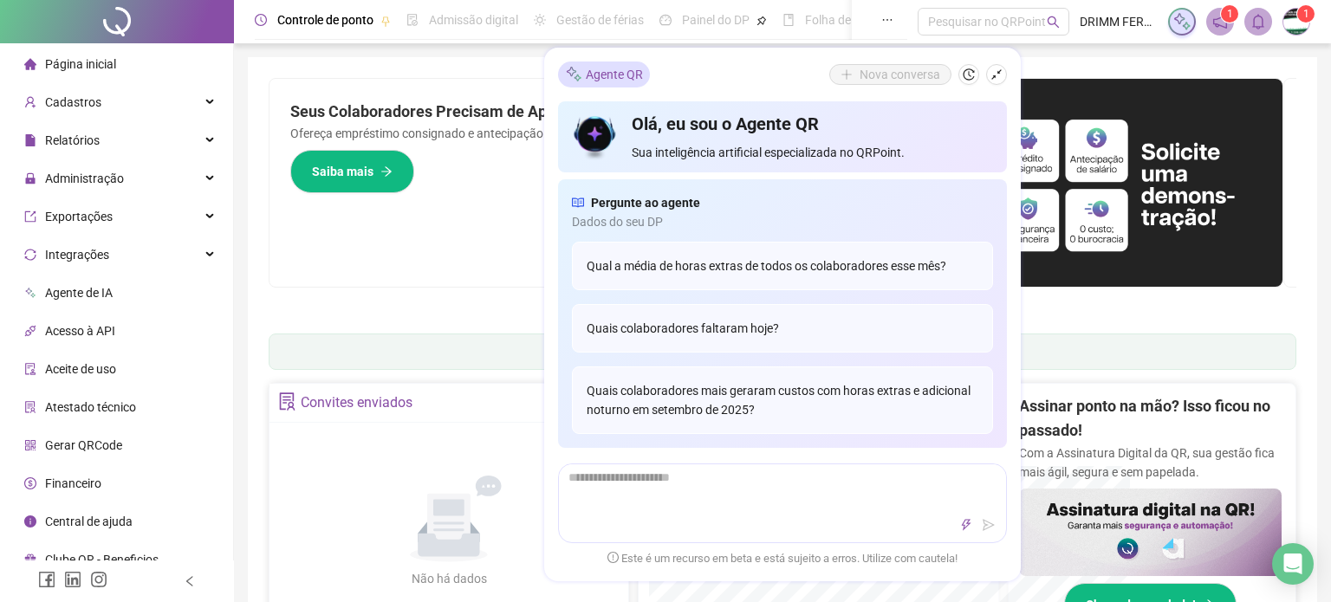  I want to click on sup: Atualize o seu contato no menu Meus Dados, so click(1306, 14).